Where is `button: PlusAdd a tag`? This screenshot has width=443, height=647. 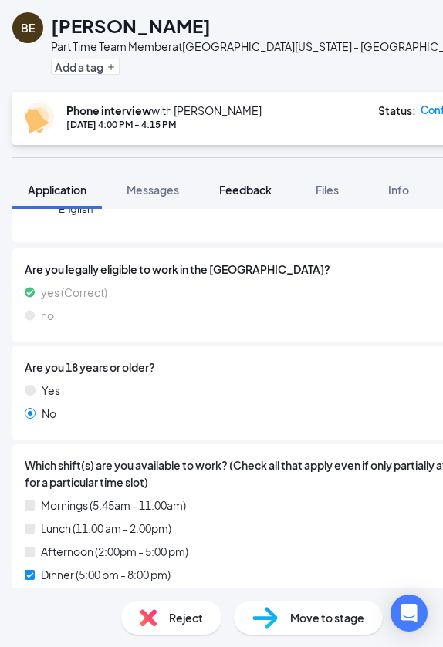 button: PlusAdd a tag is located at coordinates (85, 66).